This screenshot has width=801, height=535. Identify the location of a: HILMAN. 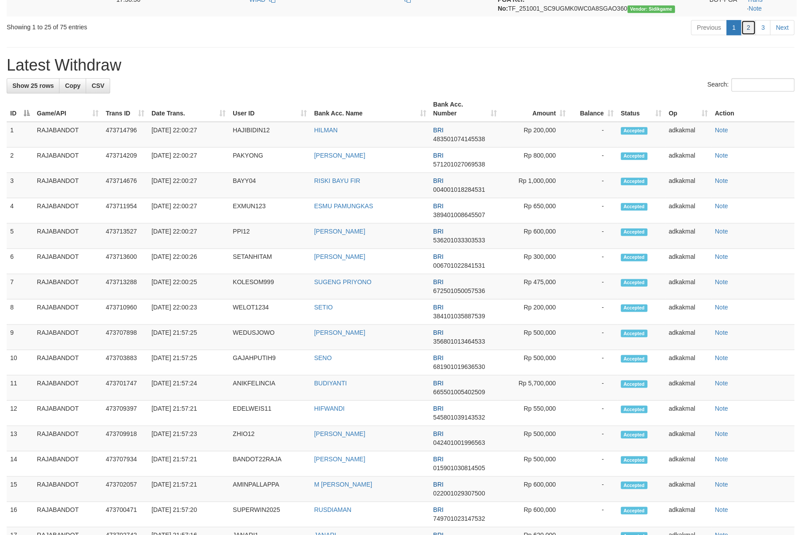
(326, 130).